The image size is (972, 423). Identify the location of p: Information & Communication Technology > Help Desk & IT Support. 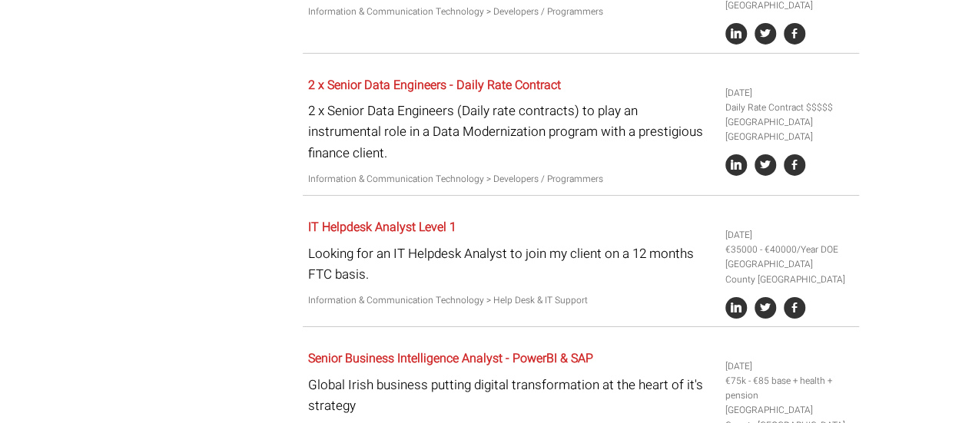
(511, 300).